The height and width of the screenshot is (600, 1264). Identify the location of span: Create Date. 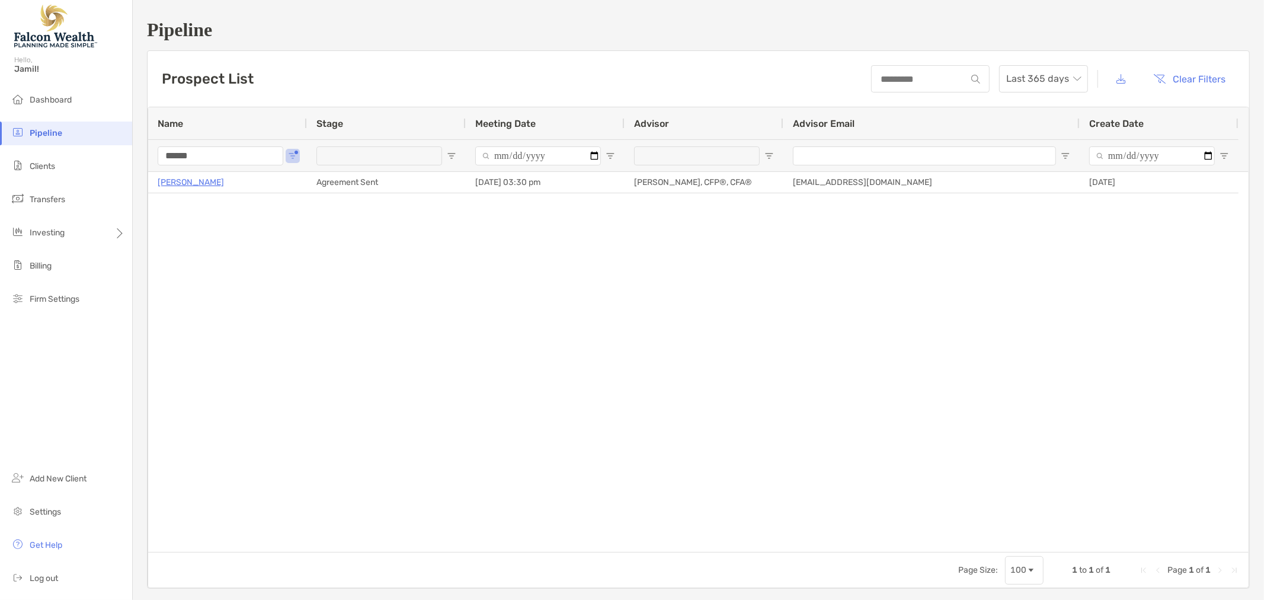
(1117, 123).